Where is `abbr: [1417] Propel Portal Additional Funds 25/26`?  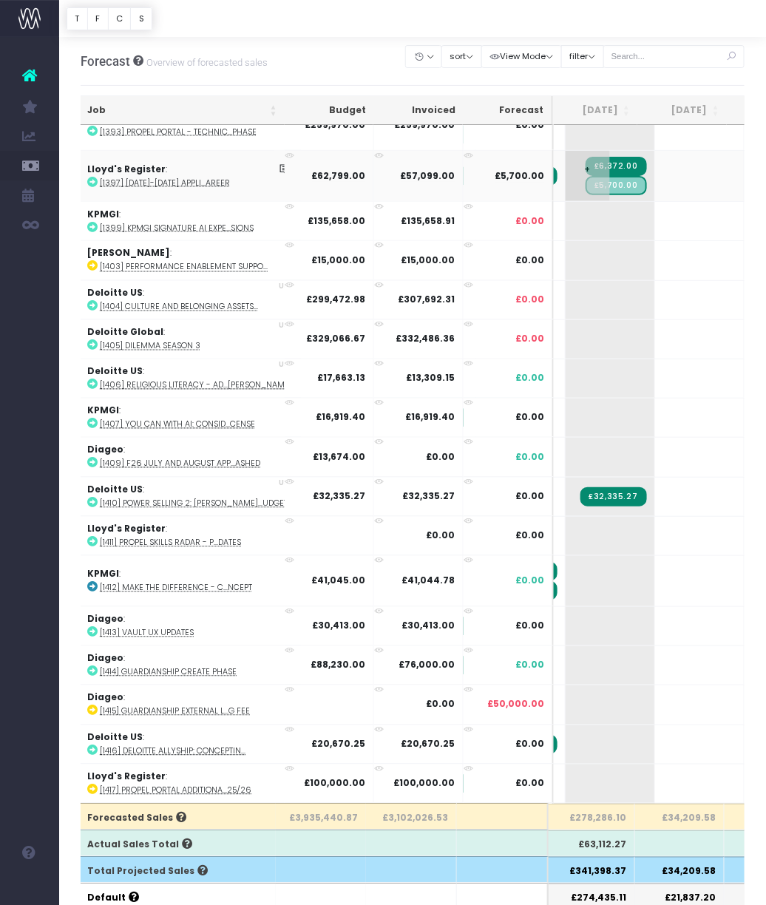 abbr: [1417] Propel Portal Additional Funds 25/26 is located at coordinates (176, 790).